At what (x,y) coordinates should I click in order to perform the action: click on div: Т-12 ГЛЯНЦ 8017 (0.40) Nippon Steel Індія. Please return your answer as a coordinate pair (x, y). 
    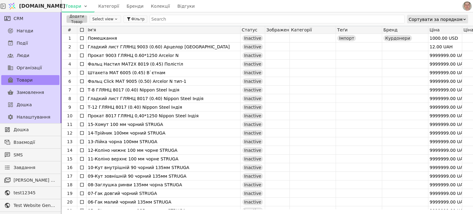
    Looking at the image, I should click on (163, 107).